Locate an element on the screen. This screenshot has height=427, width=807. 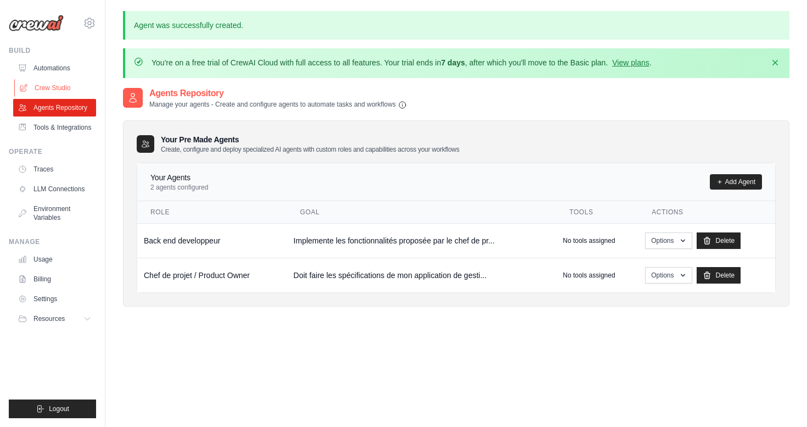
div: Manage is located at coordinates (52, 242).